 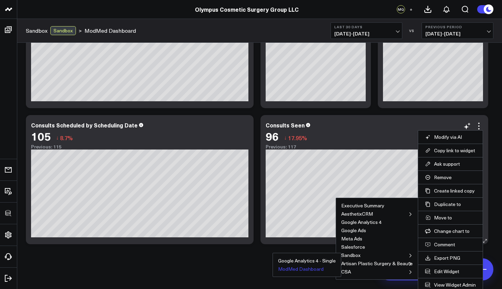 What do you see at coordinates (366, 27) in the screenshot?
I see `b: Last 30 Days` at bounding box center [366, 27].